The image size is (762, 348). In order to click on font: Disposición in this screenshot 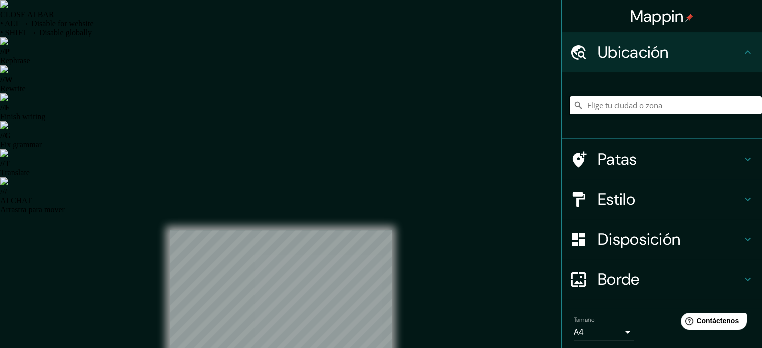, I will do `click(639, 240)`.